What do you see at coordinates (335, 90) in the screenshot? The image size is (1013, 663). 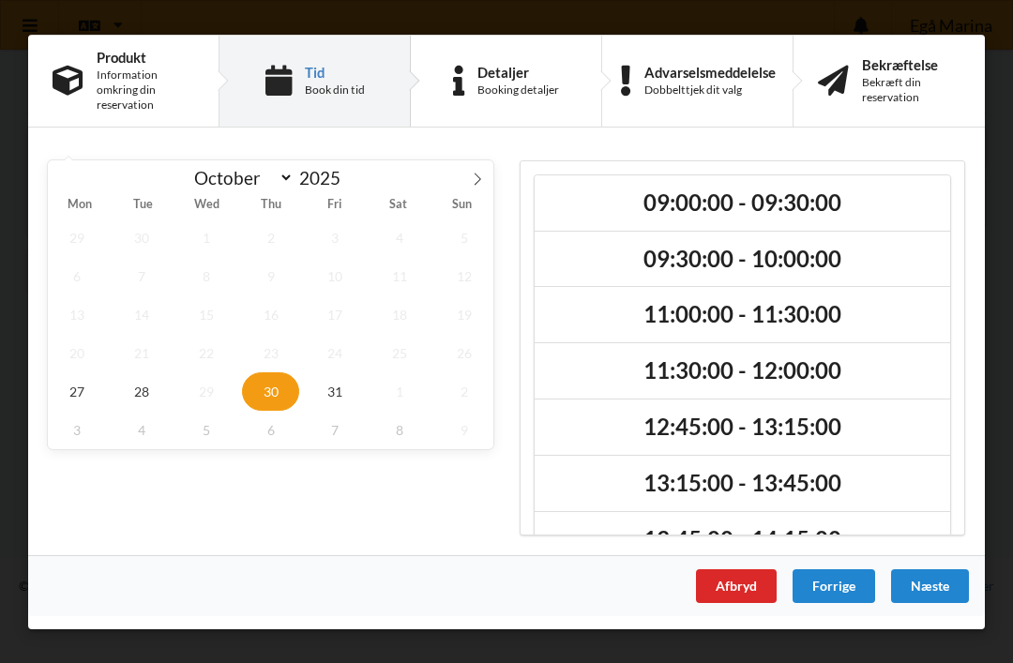 I see `div: Book din tid` at bounding box center [335, 90].